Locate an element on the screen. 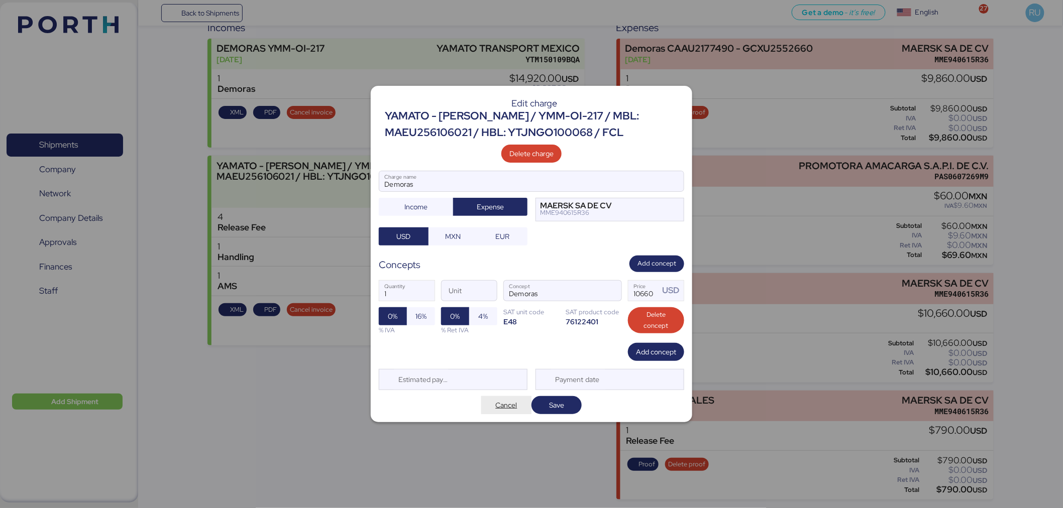  input: Price is located at coordinates (644, 291).